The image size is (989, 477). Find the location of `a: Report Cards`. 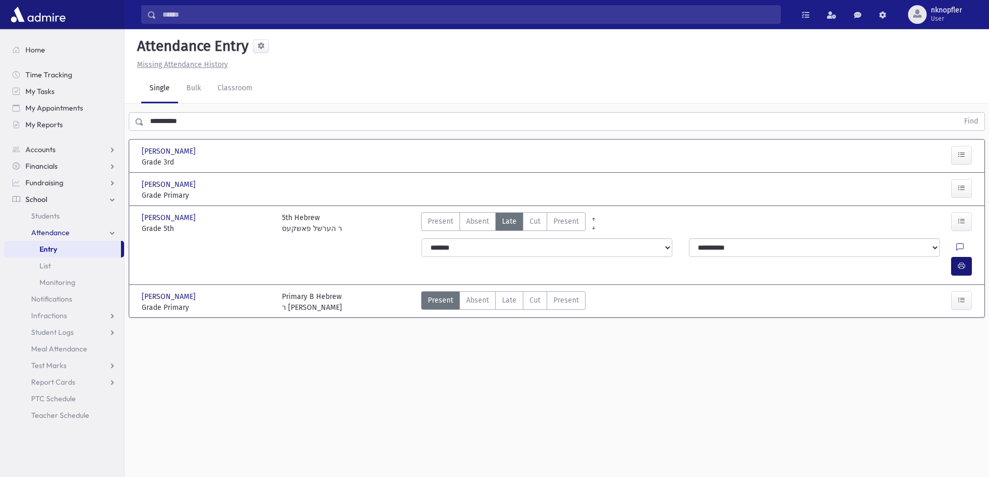

a: Report Cards is located at coordinates (64, 382).